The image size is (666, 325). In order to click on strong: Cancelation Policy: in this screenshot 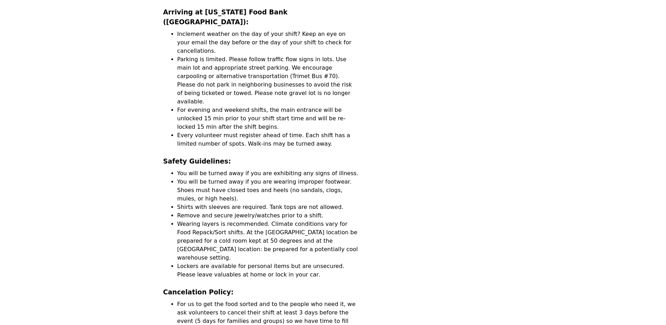, I will do `click(198, 292)`.